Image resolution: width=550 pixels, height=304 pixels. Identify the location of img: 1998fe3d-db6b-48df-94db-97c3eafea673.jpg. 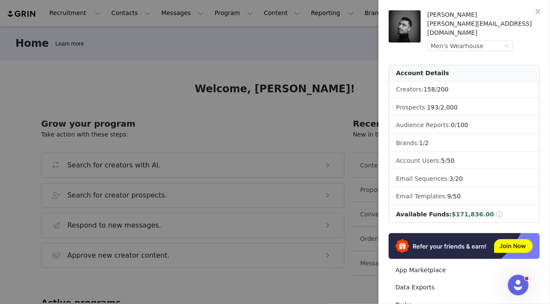
(404, 26).